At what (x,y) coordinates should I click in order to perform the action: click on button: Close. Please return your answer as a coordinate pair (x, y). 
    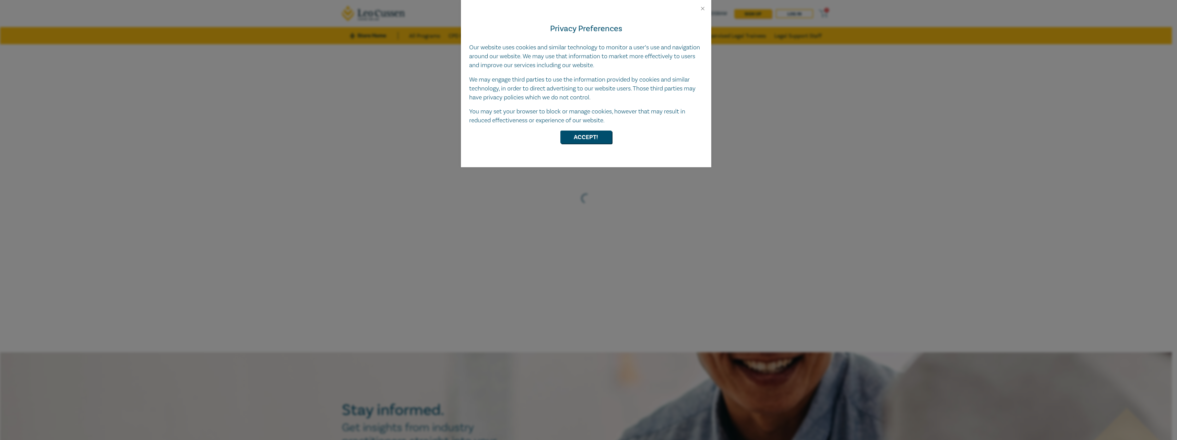
    Looking at the image, I should click on (703, 9).